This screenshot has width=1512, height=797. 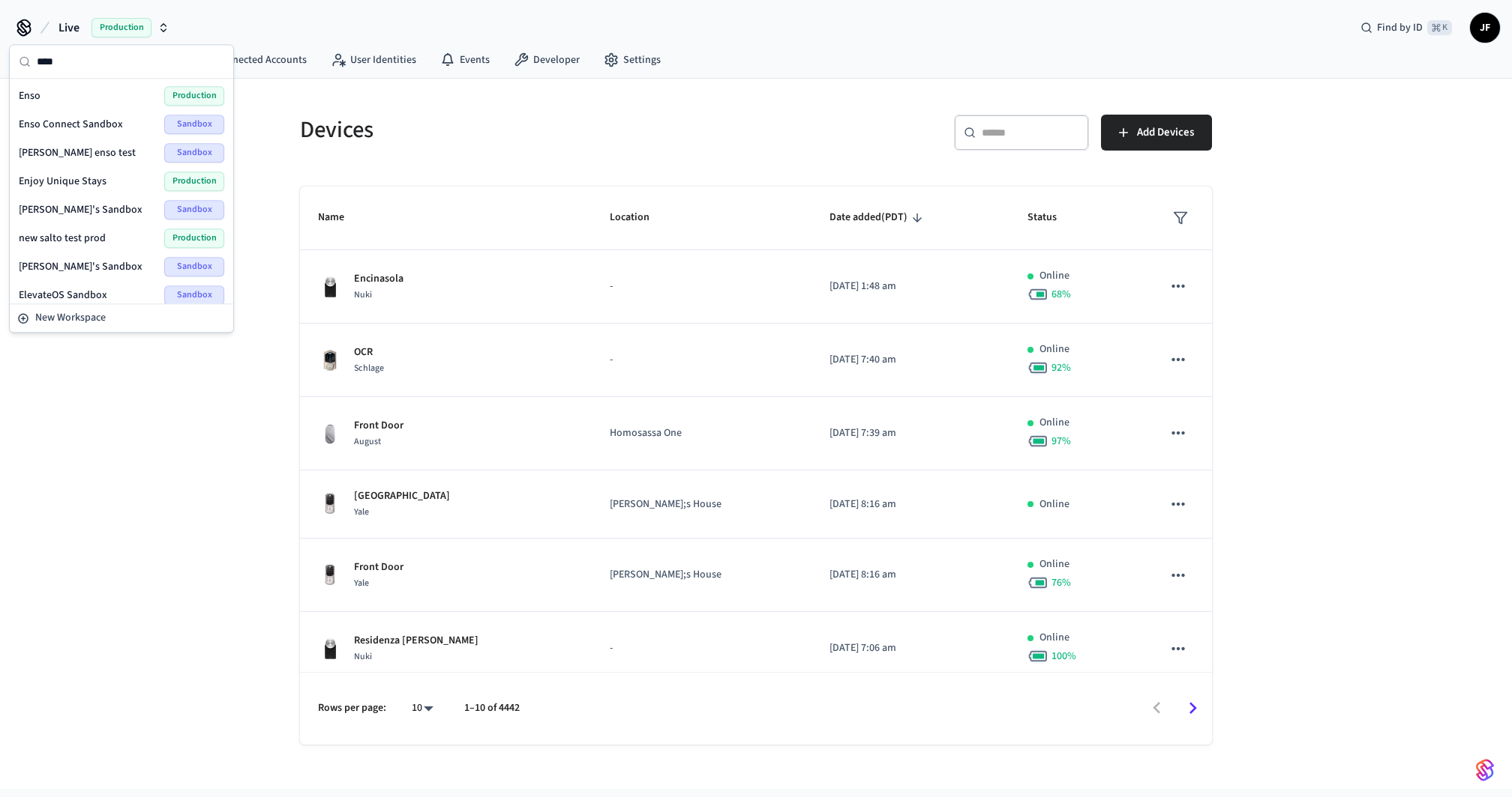 I want to click on p: 1–10 of 4442, so click(x=492, y=708).